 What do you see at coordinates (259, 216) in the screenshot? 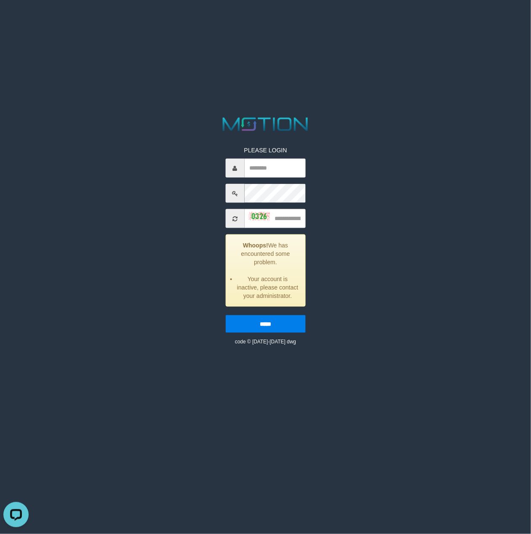
I see `img: captcha` at bounding box center [259, 216].